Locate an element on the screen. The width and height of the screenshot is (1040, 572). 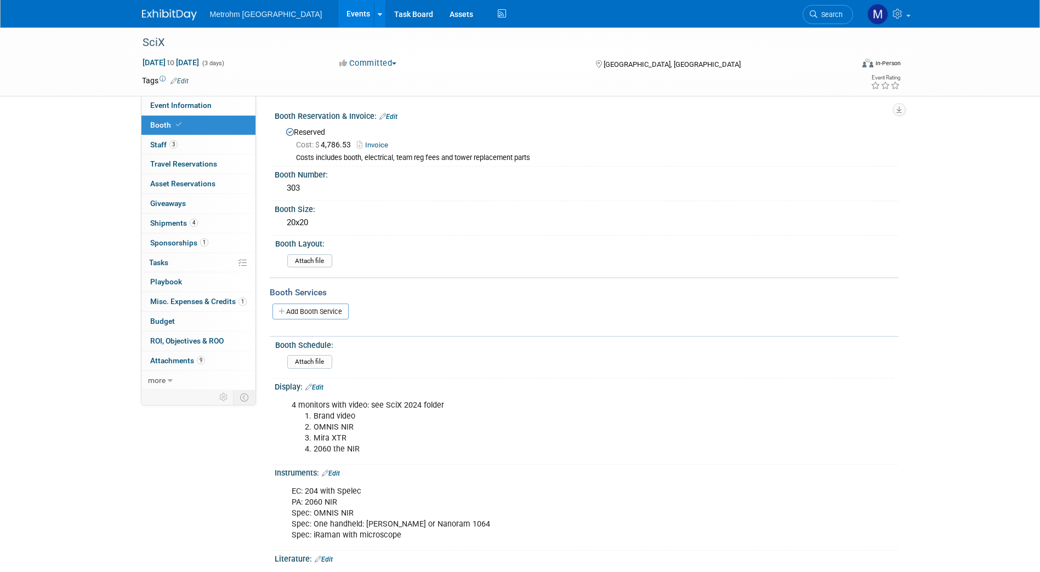
td: Personalize Event Tab Strip is located at coordinates (224, 397).